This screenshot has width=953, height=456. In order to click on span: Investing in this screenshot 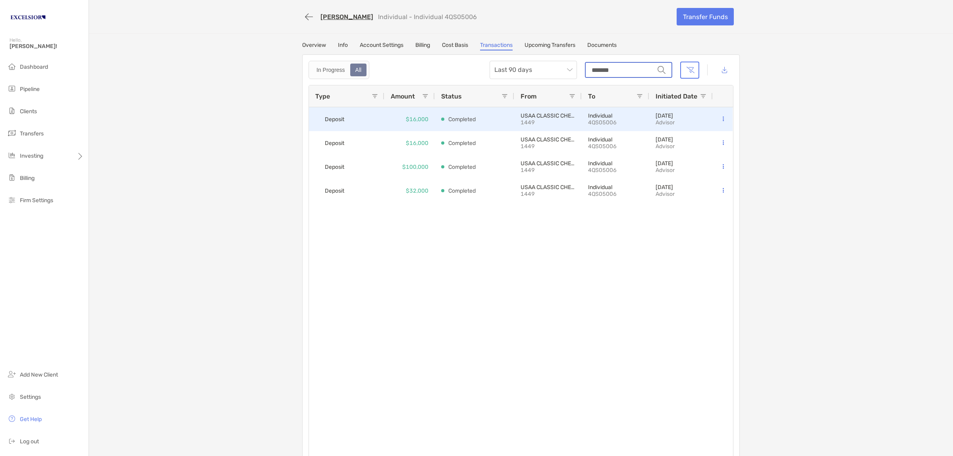, I will do `click(31, 156)`.